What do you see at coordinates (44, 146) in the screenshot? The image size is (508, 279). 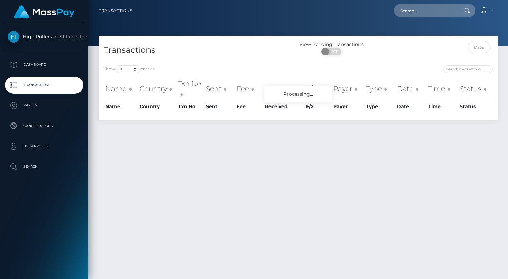 I see `a: User Profile` at bounding box center [44, 146].